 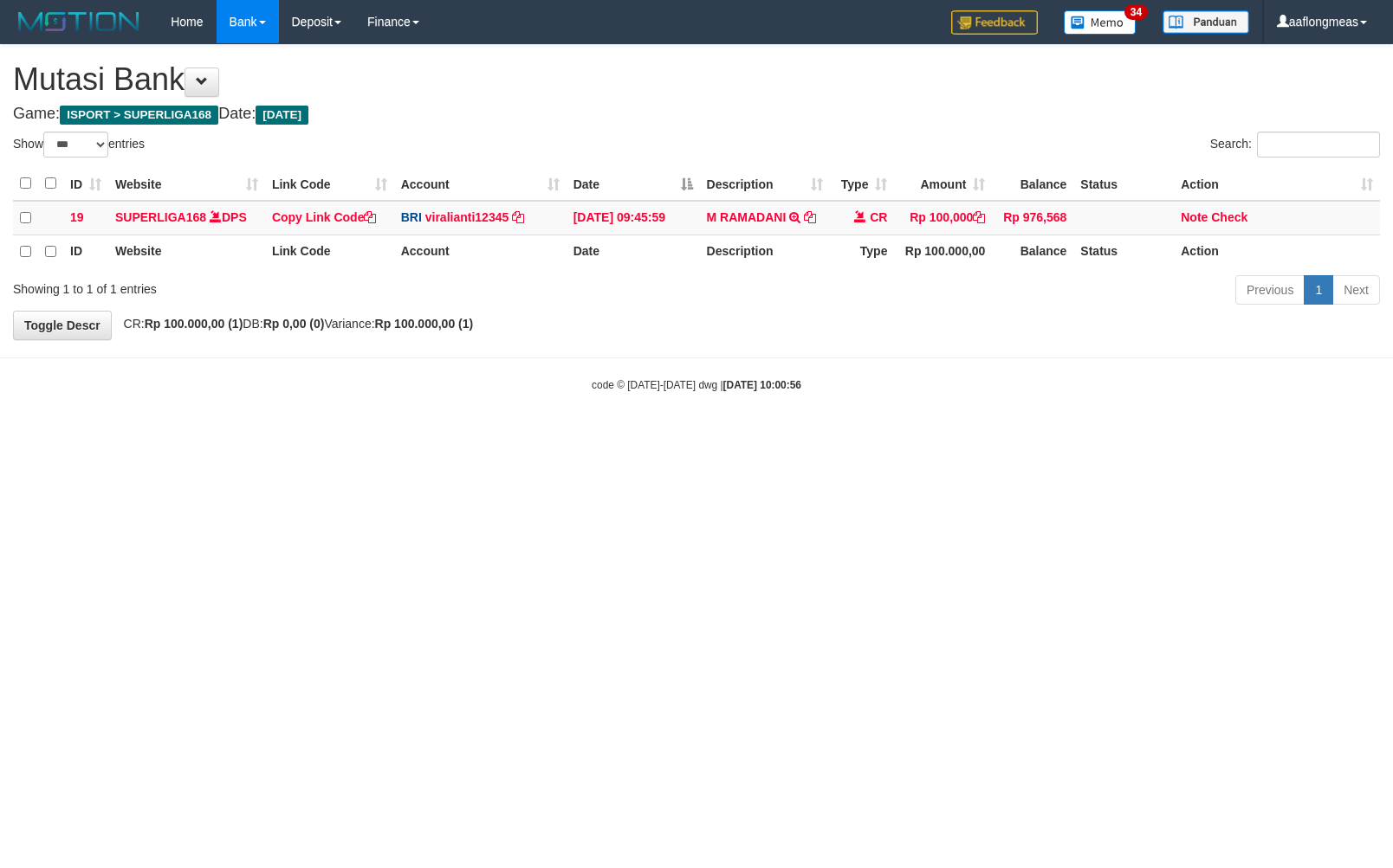 What do you see at coordinates (1136, 12) in the screenshot?
I see `span: 34` at bounding box center [1136, 12].